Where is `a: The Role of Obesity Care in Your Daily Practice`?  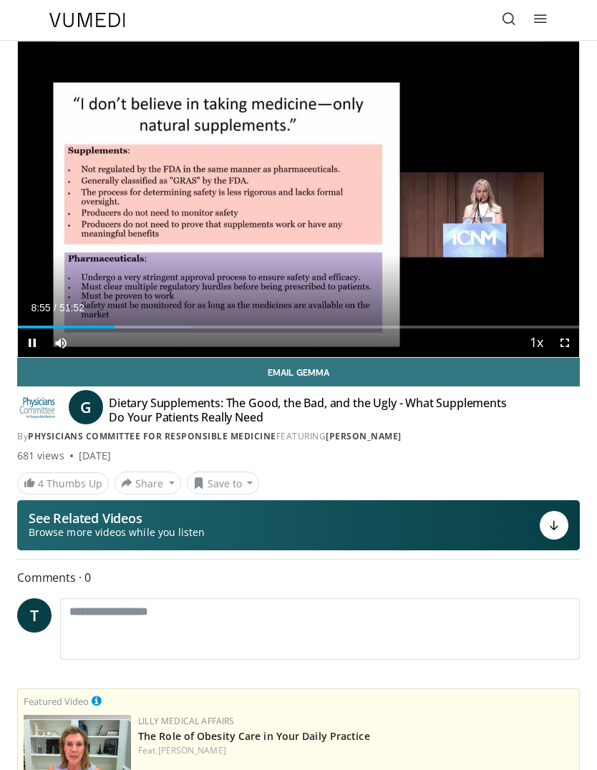
a: The Role of Obesity Care in Your Daily Practice is located at coordinates (254, 735).